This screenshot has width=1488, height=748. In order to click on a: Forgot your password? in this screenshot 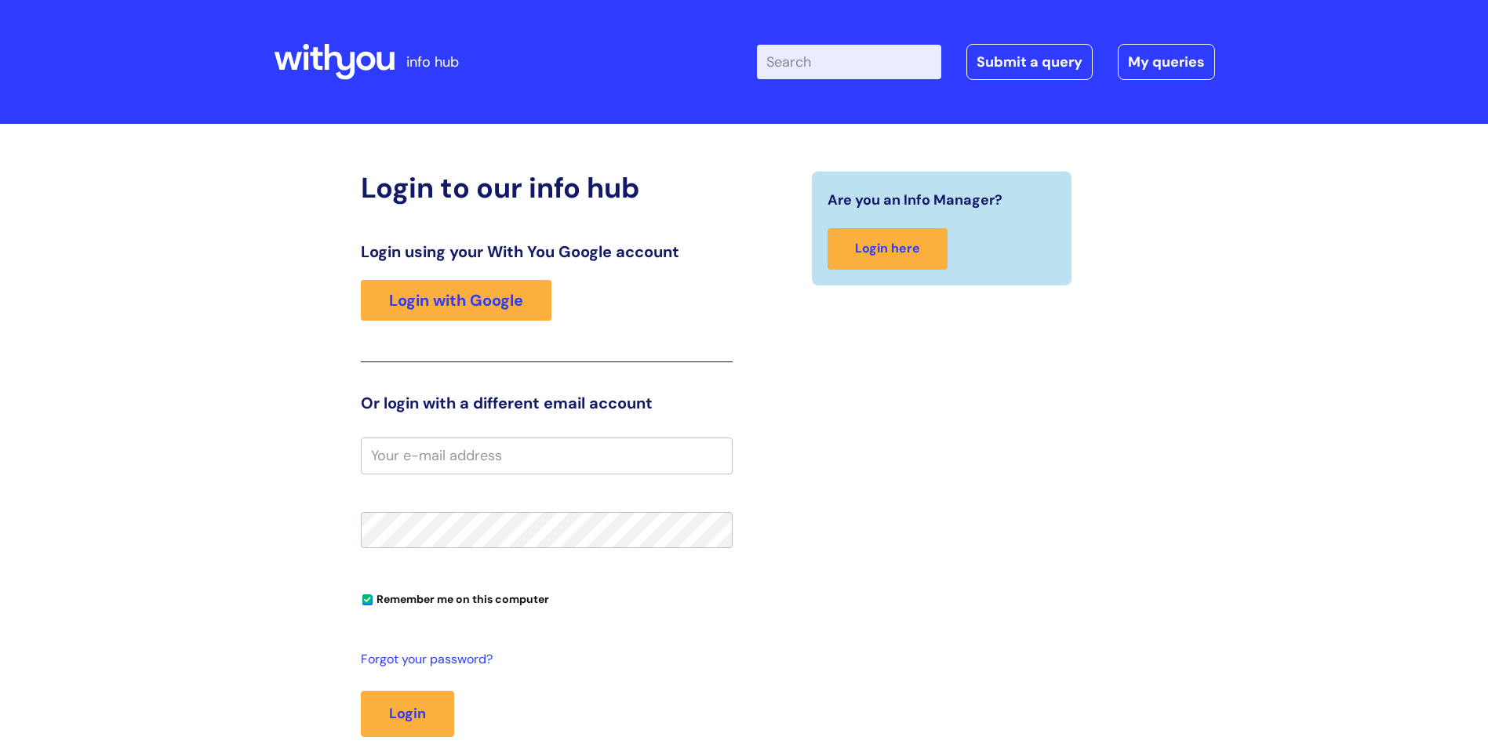, I will do `click(543, 660)`.